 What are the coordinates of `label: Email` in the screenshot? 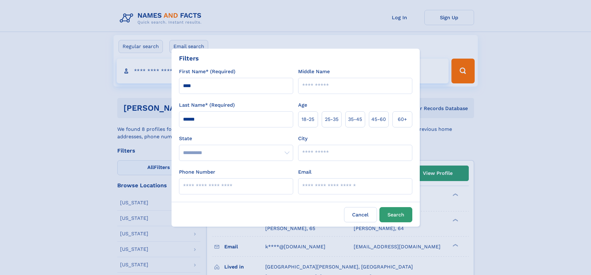 It's located at (304, 172).